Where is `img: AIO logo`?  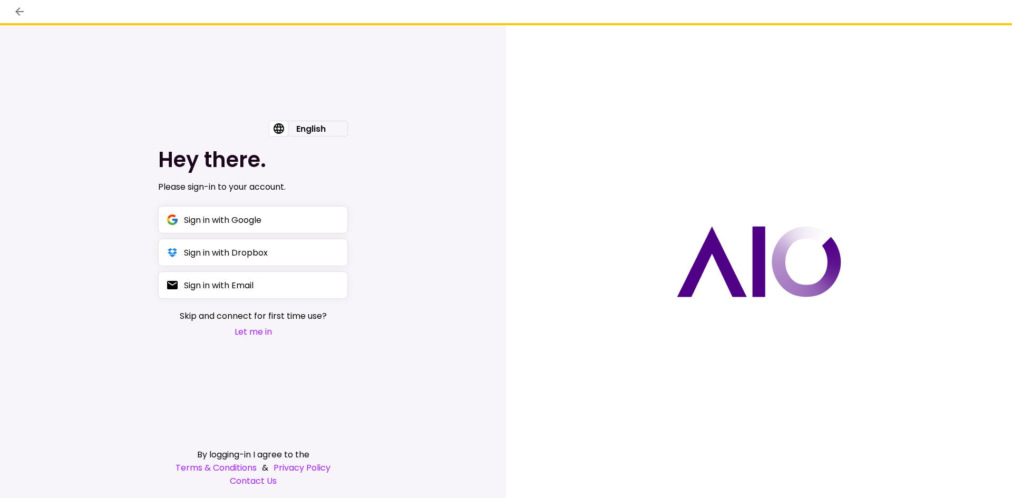
img: AIO logo is located at coordinates (759, 261).